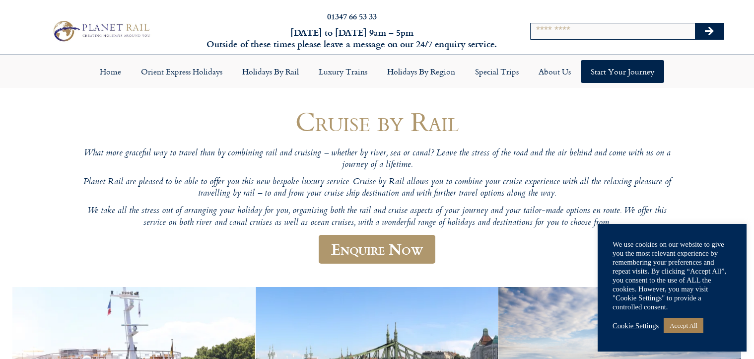 The image size is (754, 359). Describe the element at coordinates (377, 71) in the screenshot. I see `nav: Menu` at that location.